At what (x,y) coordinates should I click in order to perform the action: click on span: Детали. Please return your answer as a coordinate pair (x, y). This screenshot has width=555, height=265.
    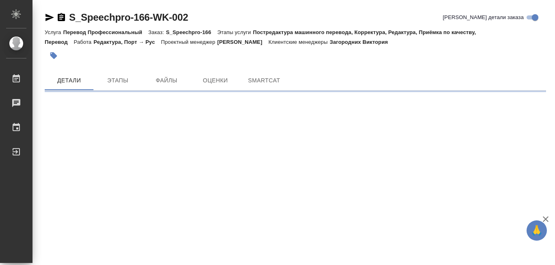
    Looking at the image, I should click on (69, 80).